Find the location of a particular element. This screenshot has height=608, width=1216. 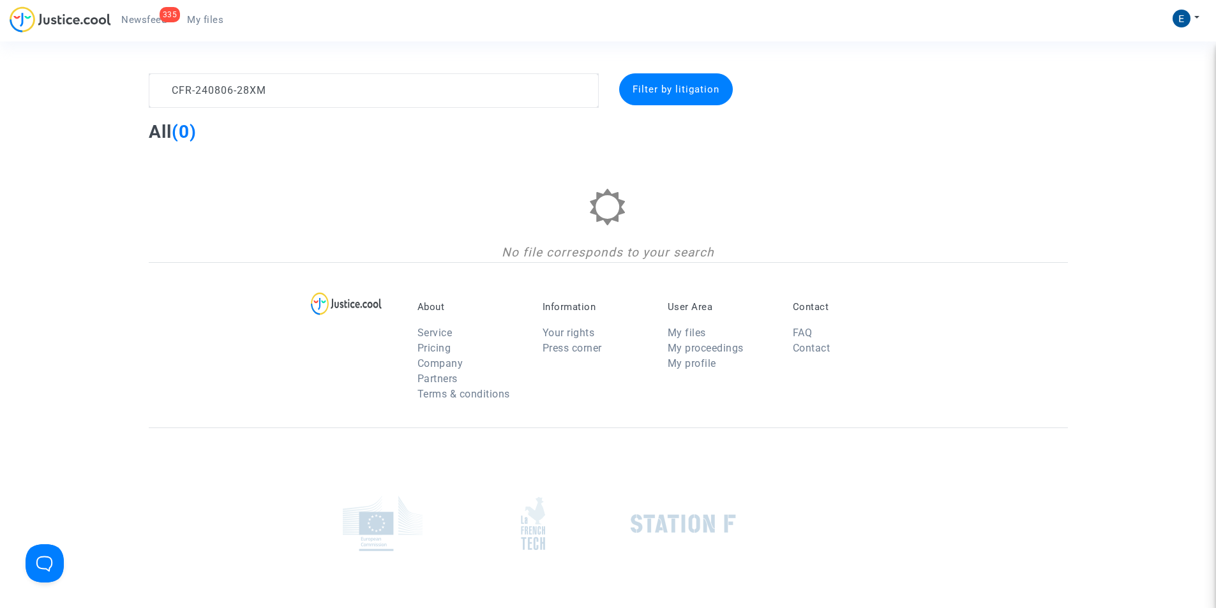

img: stationf.png is located at coordinates (683, 524).